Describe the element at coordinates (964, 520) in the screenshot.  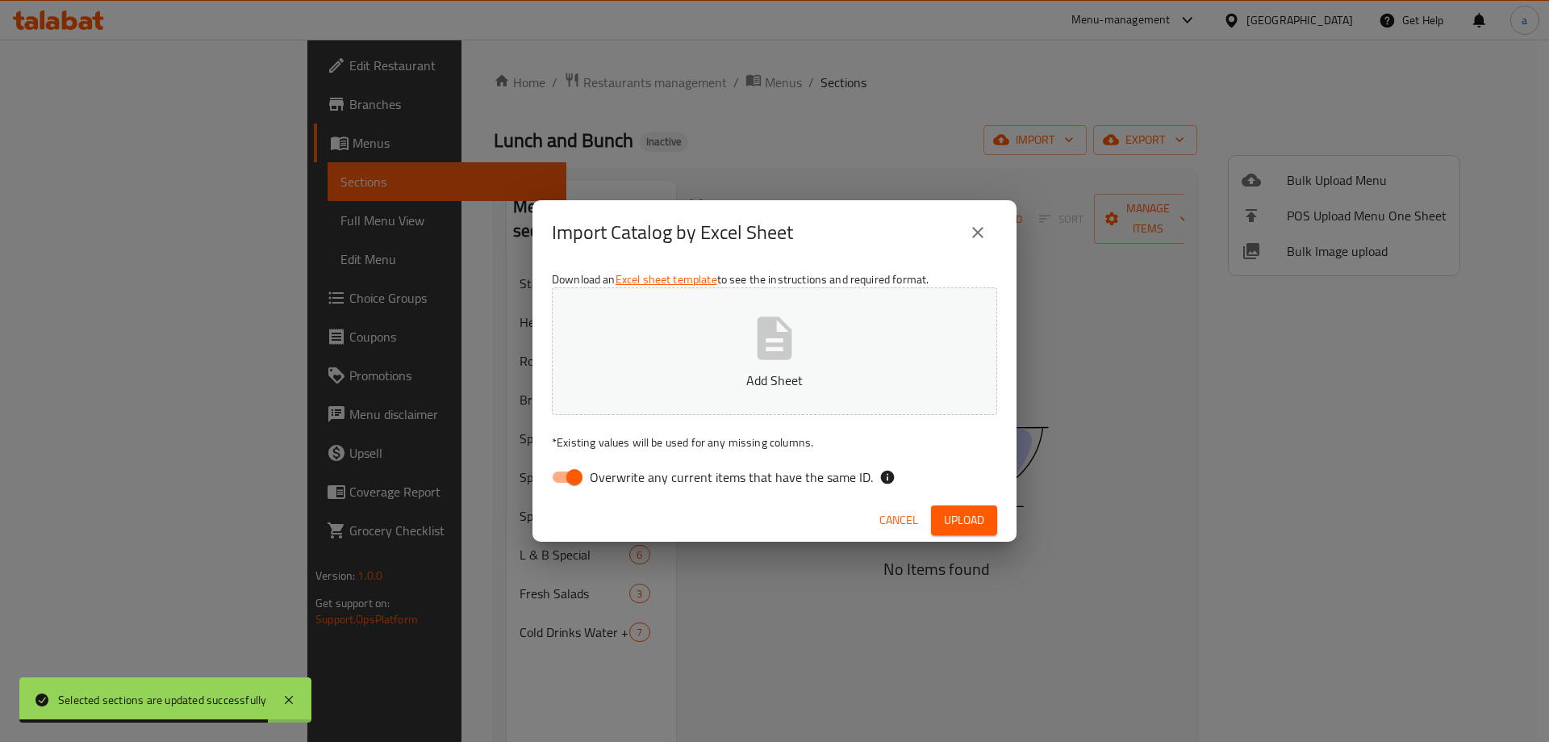
I see `span: Upload` at that location.